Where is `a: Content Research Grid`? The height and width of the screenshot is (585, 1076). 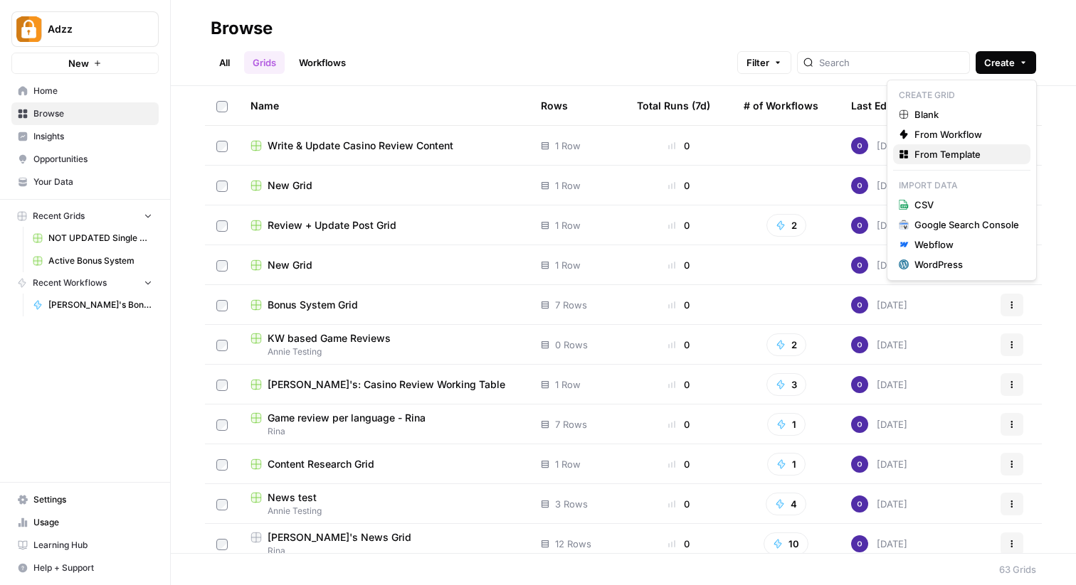
a: Content Research Grid is located at coordinates (384, 465).